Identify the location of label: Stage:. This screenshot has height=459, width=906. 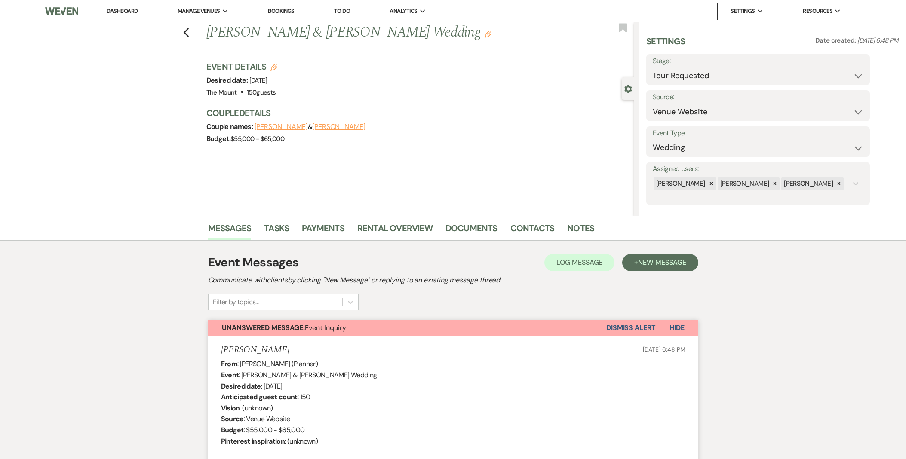
(758, 61).